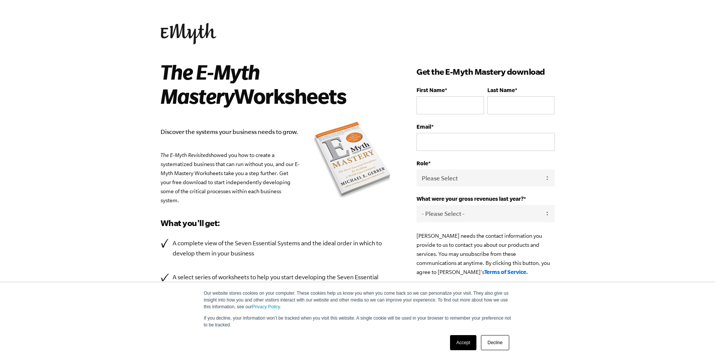  What do you see at coordinates (184, 155) in the screenshot?
I see `em: The E-Myth Revisited` at bounding box center [184, 155].